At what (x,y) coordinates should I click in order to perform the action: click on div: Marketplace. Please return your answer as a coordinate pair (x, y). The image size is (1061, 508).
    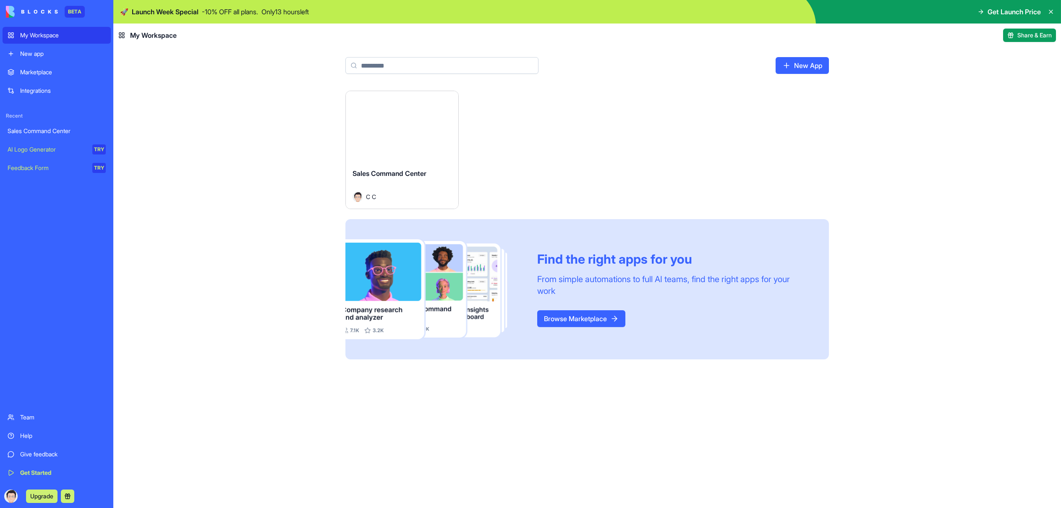
    Looking at the image, I should click on (63, 72).